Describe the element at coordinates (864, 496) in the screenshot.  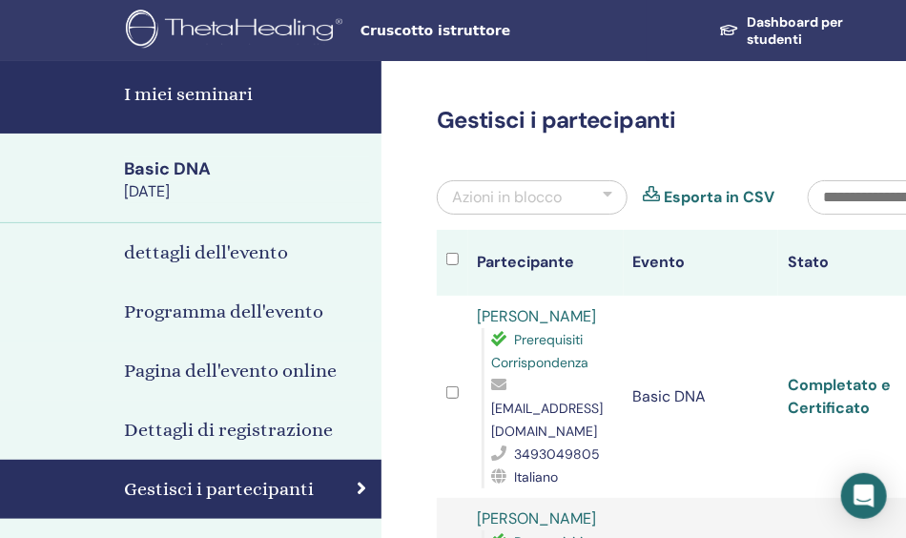
I see `div: Open Intercom Messenger` at that location.